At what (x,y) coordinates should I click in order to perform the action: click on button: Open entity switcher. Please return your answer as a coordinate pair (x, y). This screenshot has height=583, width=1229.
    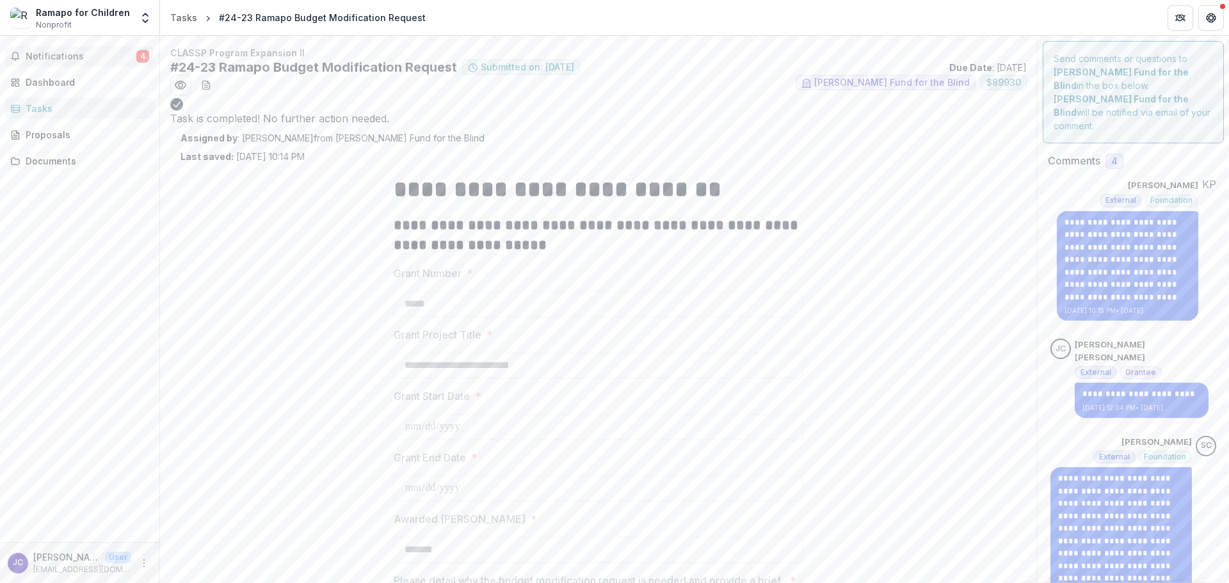
    Looking at the image, I should click on (145, 18).